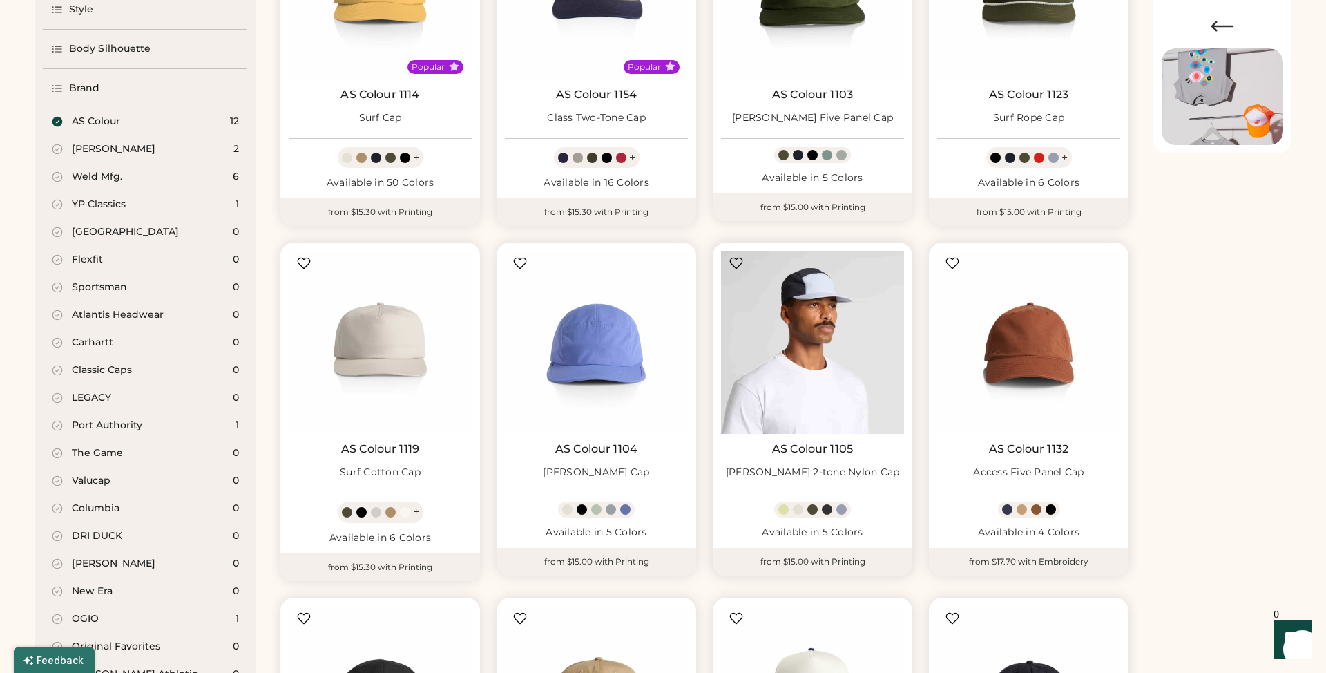 This screenshot has height=673, width=1326. Describe the element at coordinates (84, 88) in the screenshot. I see `div: Brand` at that location.